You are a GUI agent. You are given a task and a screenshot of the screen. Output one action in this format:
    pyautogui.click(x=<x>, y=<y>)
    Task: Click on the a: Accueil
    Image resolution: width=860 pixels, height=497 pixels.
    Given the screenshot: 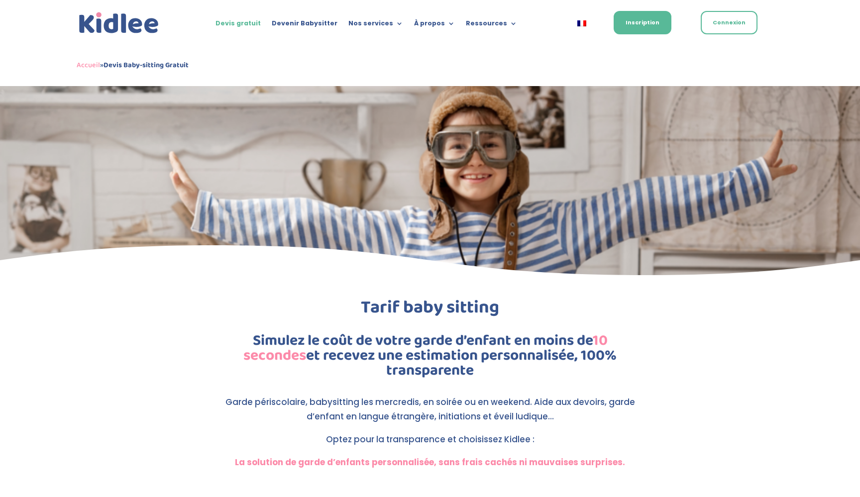 What is the action you would take?
    pyautogui.click(x=88, y=65)
    